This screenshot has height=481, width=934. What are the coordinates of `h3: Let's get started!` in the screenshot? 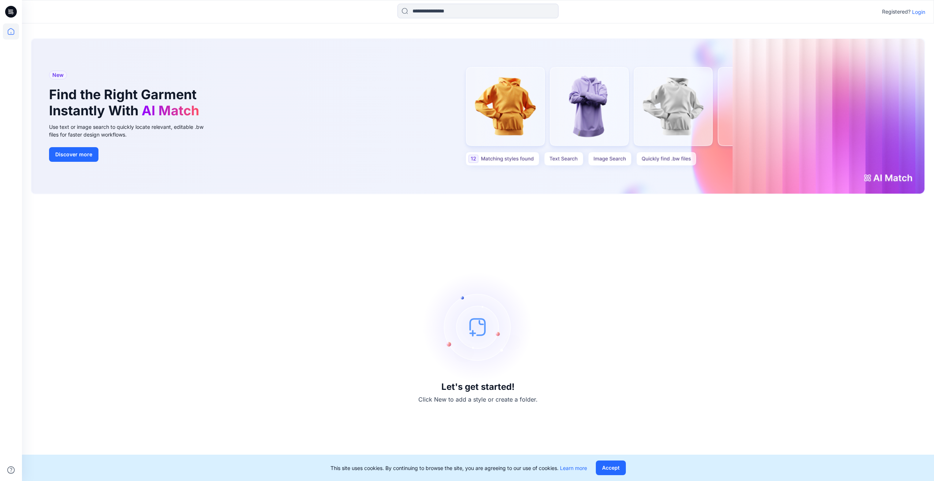 It's located at (478, 387).